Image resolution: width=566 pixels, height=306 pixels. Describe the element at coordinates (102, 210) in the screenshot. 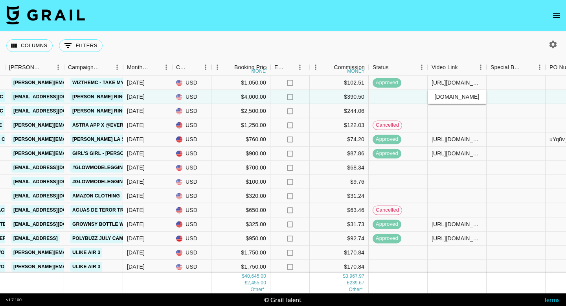

I see `a: Aguas De Teror Trail` at that location.